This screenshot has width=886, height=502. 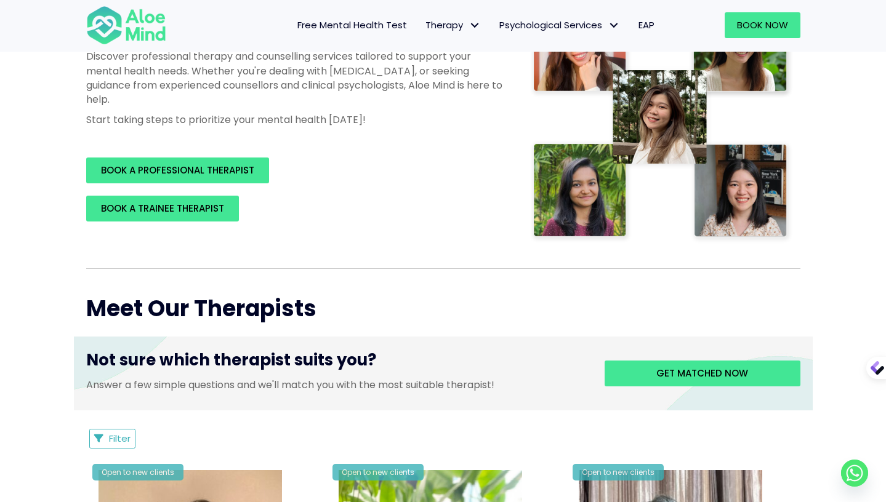 I want to click on span: BOOK A PROFESSIONAL THERAPIST, so click(x=177, y=170).